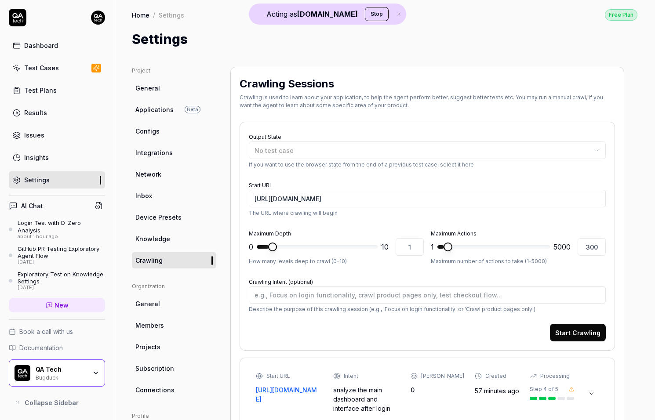 The height and width of the screenshot is (420, 655). Describe the element at coordinates (155, 390) in the screenshot. I see `span: Connections` at that location.